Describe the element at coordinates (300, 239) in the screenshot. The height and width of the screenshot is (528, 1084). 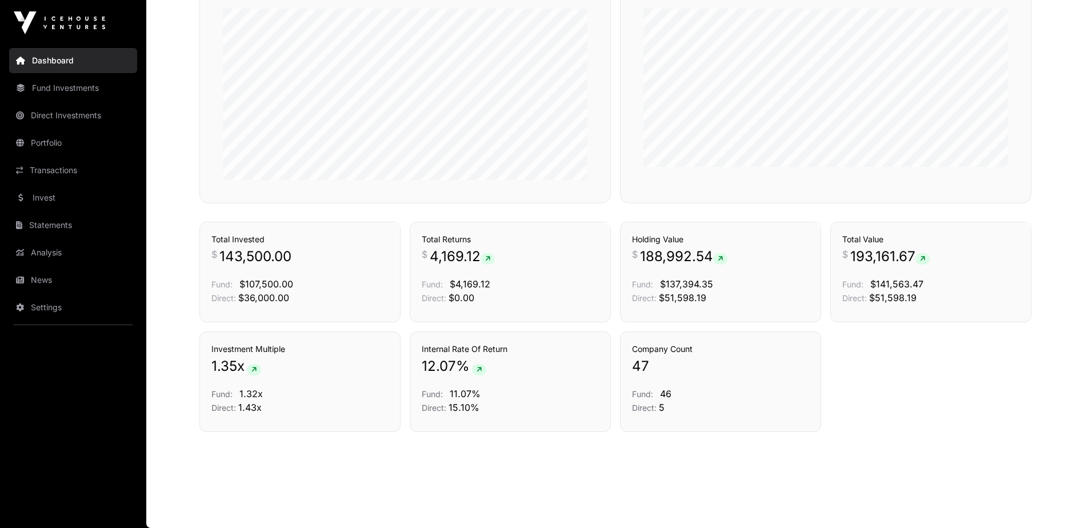
I see `h3: Total Invested` at that location.